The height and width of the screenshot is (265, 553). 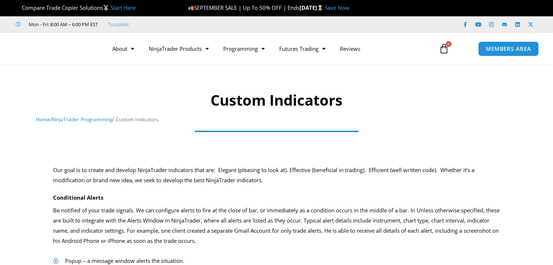 I want to click on a: Reviews, so click(x=350, y=49).